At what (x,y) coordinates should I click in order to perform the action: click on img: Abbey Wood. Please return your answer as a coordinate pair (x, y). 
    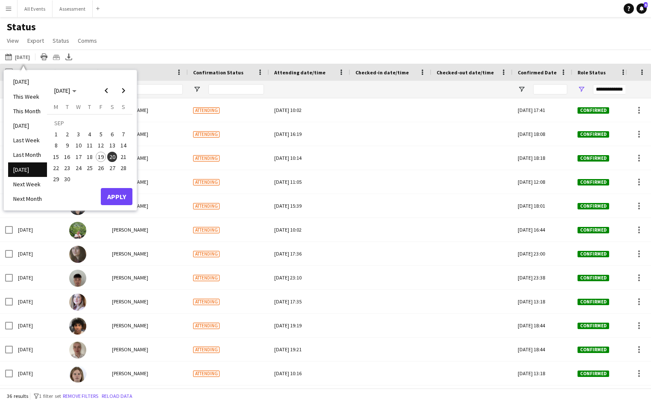
    Looking at the image, I should click on (78, 374).